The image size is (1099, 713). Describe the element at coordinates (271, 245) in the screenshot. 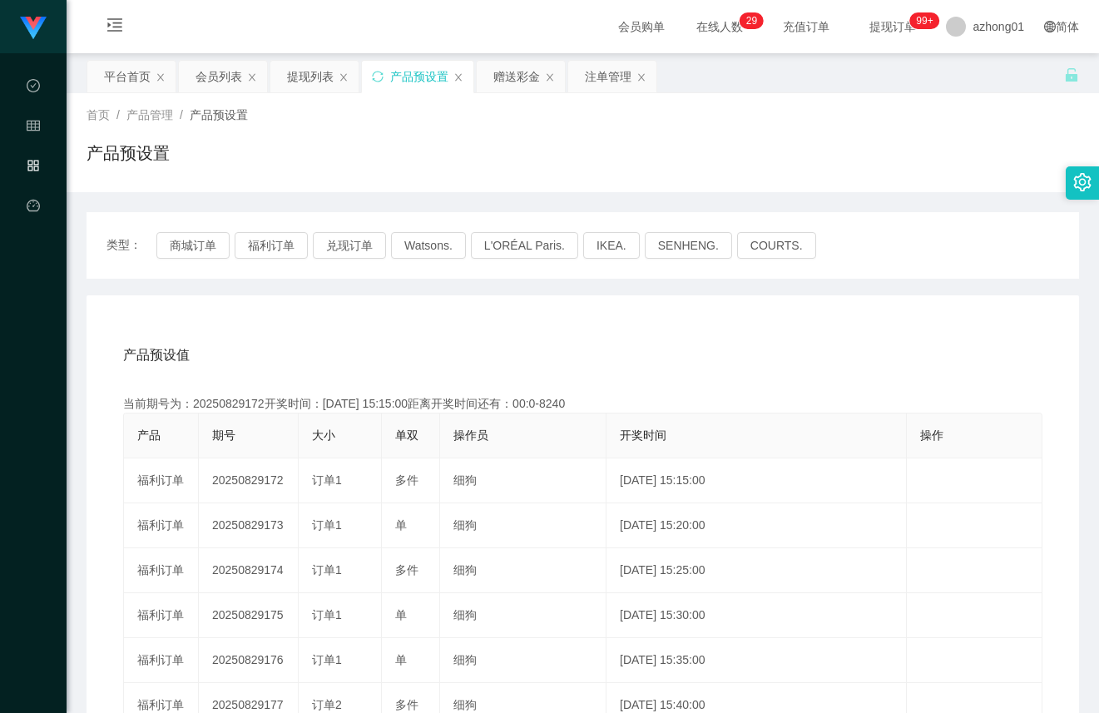

I see `button: 福利订单` at that location.